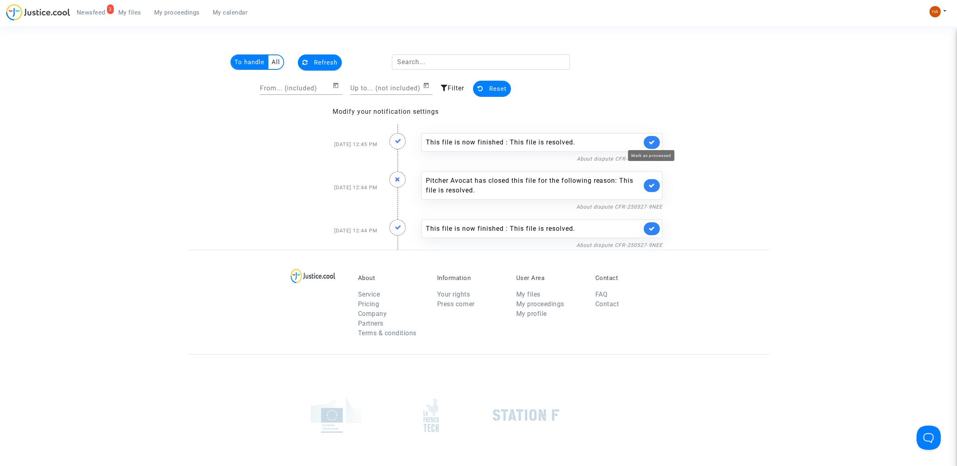 This screenshot has height=466, width=957. I want to click on p: Contact, so click(629, 278).